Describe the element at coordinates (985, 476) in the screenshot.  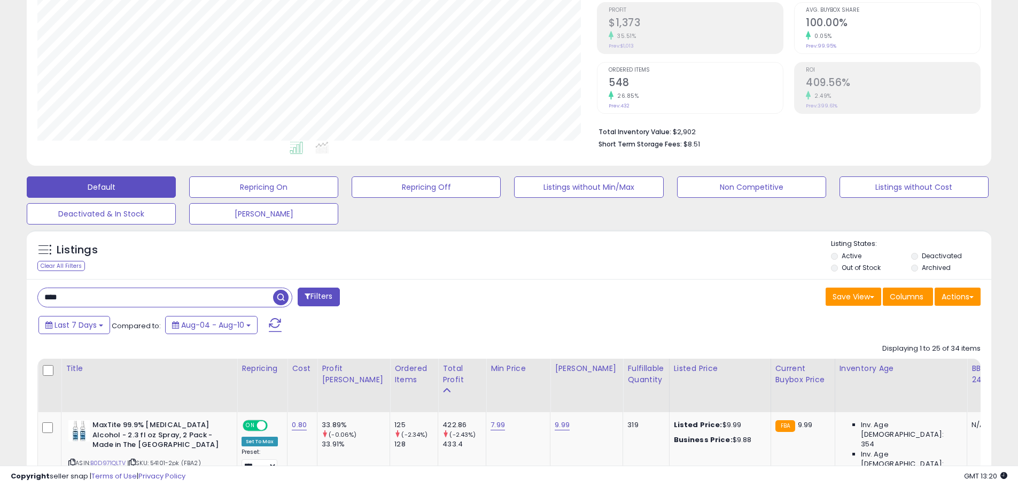
I see `span: 2025-08-18 13:20 GMT` at that location.